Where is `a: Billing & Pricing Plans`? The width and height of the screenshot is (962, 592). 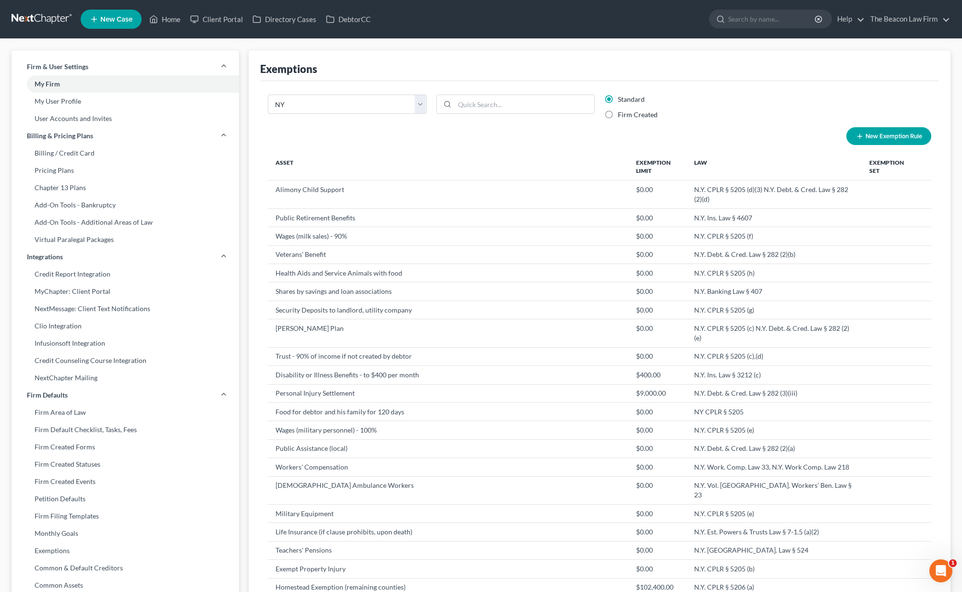 a: Billing & Pricing Plans is located at coordinates (125, 136).